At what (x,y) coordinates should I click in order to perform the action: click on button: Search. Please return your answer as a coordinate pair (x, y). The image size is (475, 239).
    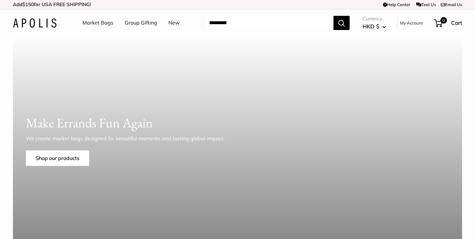
    Looking at the image, I should click on (341, 23).